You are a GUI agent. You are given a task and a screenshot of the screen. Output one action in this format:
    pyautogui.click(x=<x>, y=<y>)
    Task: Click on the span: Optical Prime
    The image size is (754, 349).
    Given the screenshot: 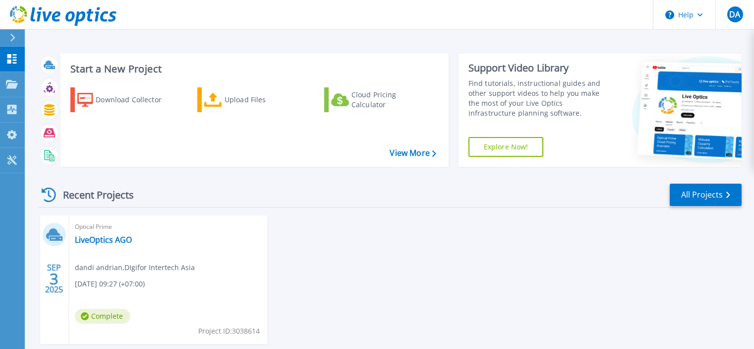 What is the action you would take?
    pyautogui.click(x=168, y=227)
    